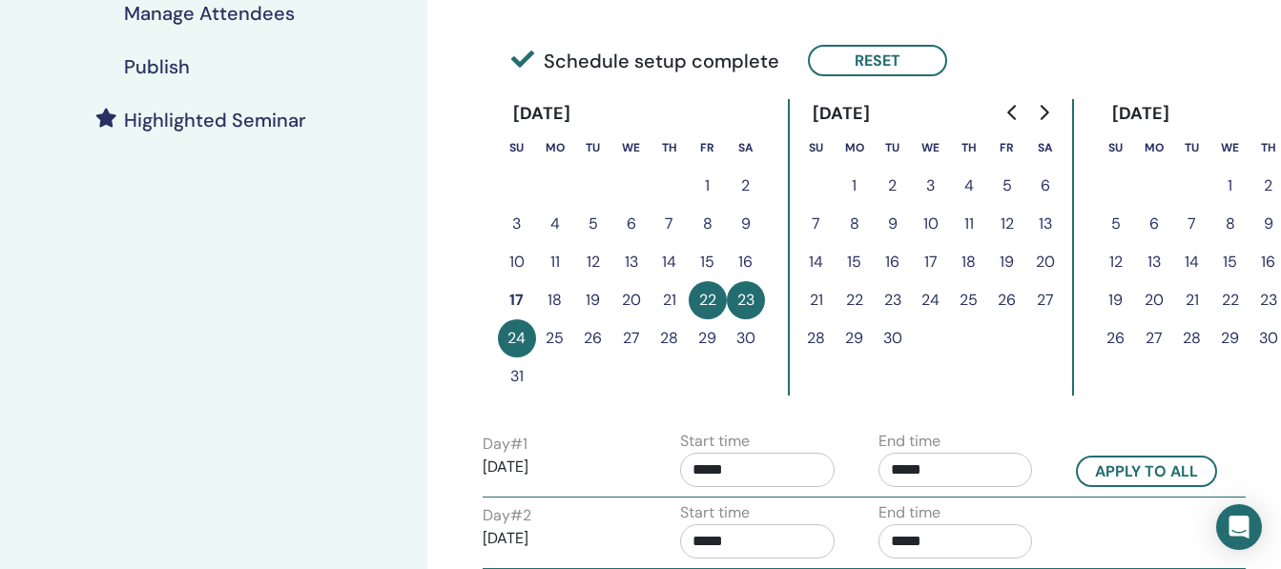 This screenshot has width=1281, height=569. Describe the element at coordinates (505, 444) in the screenshot. I see `label: Day # 1` at that location.